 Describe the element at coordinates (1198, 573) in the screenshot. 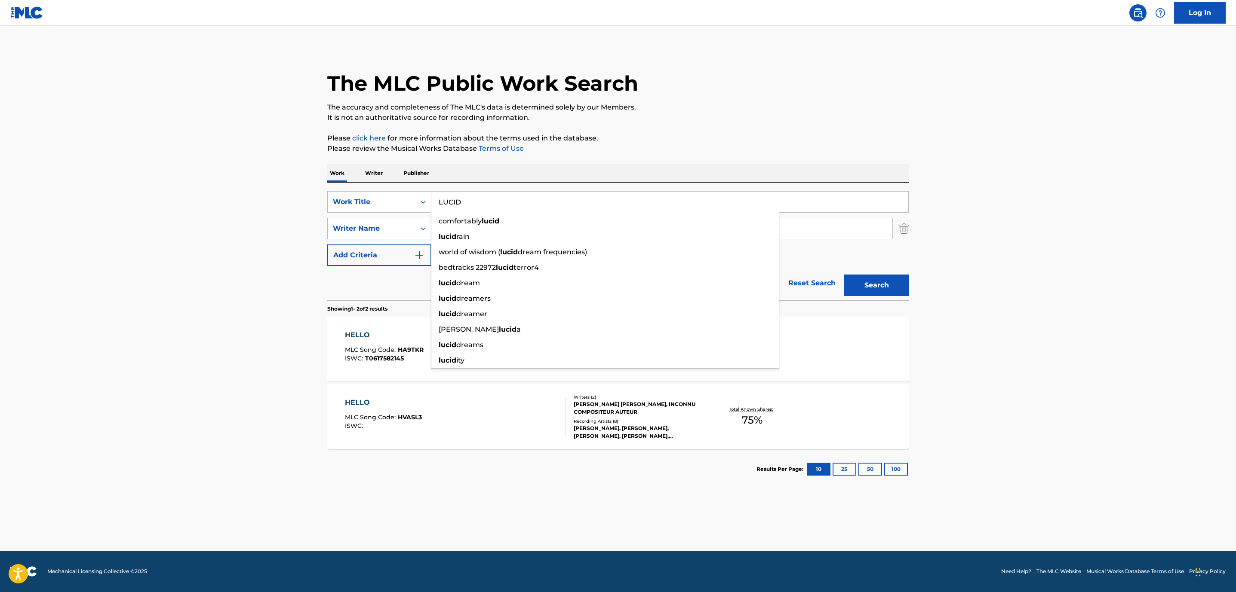

I see `div: Drag` at that location.